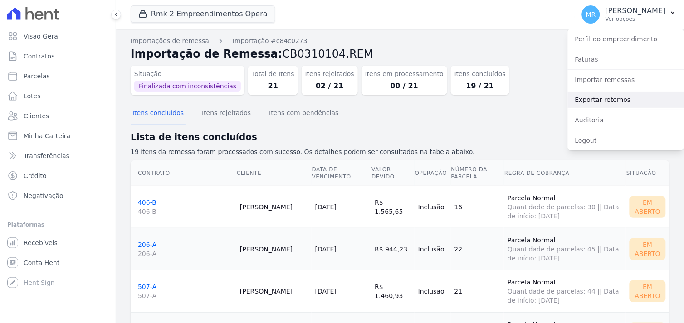 This screenshot has width=684, height=323. Describe the element at coordinates (58, 76) in the screenshot. I see `a: Parcelas` at that location.